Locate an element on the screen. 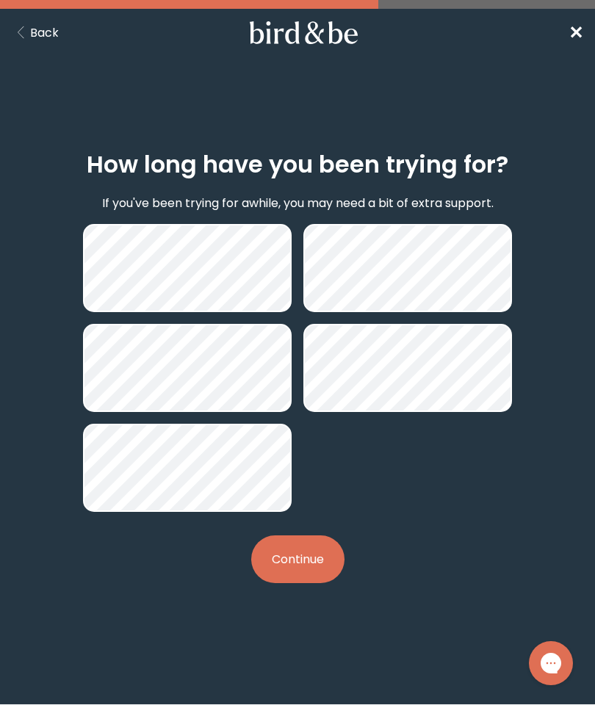 This screenshot has height=705, width=595. h2: How long have you been trying for? is located at coordinates (297, 164).